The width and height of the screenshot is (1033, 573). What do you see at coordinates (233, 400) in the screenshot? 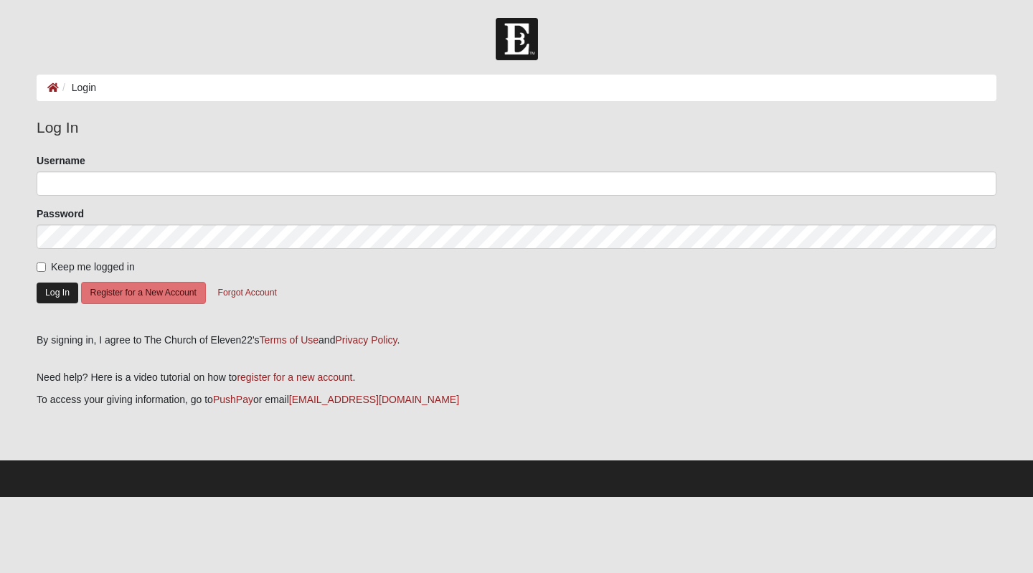
I see `a: PushPay` at bounding box center [233, 400].